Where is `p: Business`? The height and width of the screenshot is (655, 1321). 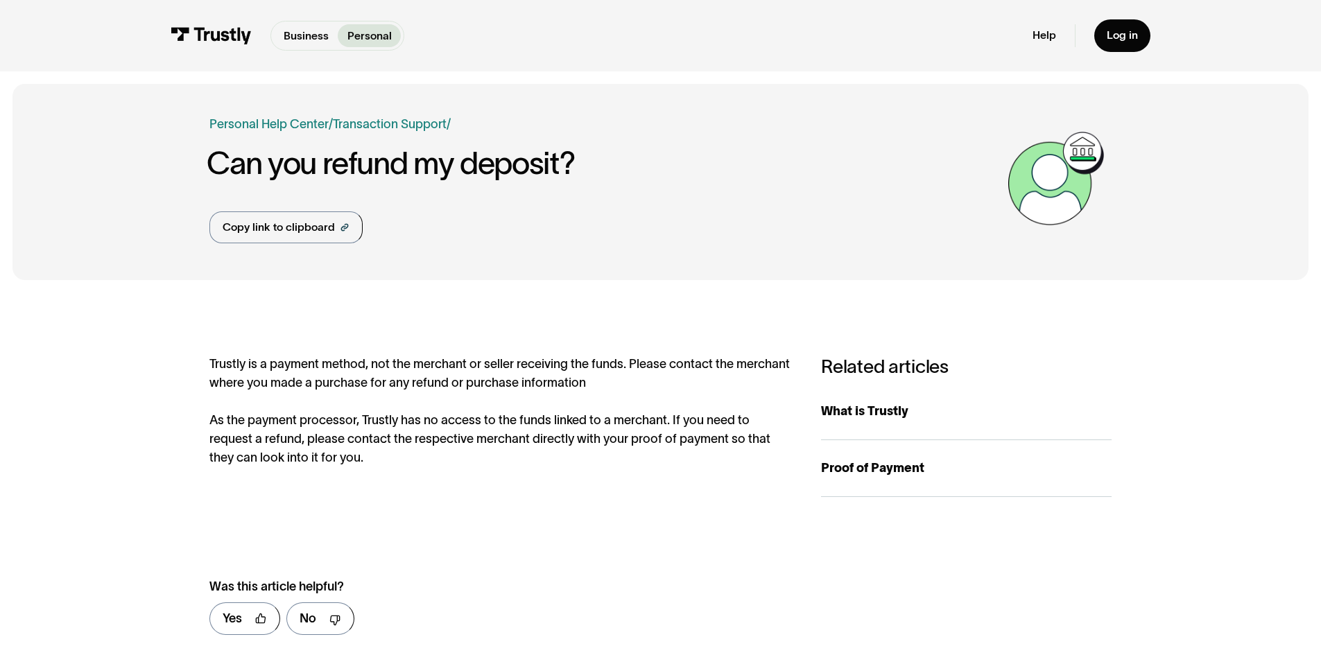
p: Business is located at coordinates (306, 36).